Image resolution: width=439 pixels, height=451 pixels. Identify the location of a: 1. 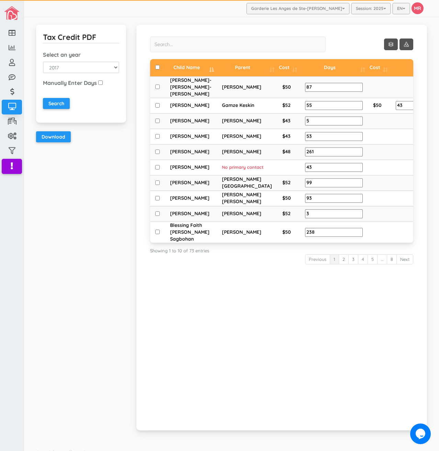
(335, 259).